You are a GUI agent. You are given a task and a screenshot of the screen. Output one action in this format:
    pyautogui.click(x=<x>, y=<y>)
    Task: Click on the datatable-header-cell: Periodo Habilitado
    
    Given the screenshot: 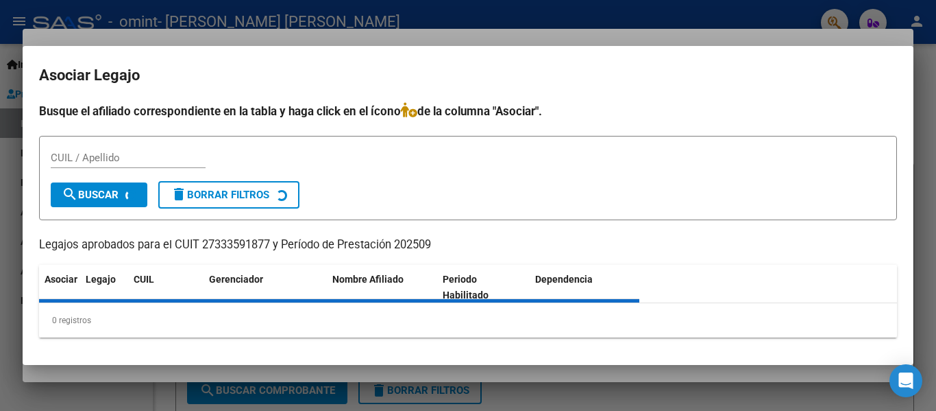 What is the action you would take?
    pyautogui.click(x=483, y=287)
    